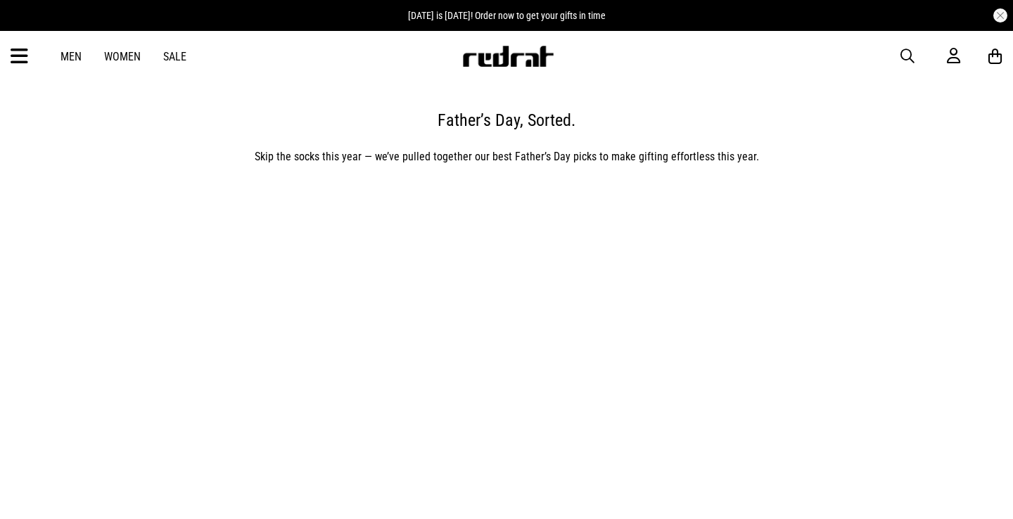  What do you see at coordinates (507, 157) in the screenshot?
I see `p: Skip the socks this year — we’ve pulled together our best Father’s Day picks to make gifting effo...` at bounding box center [507, 157].